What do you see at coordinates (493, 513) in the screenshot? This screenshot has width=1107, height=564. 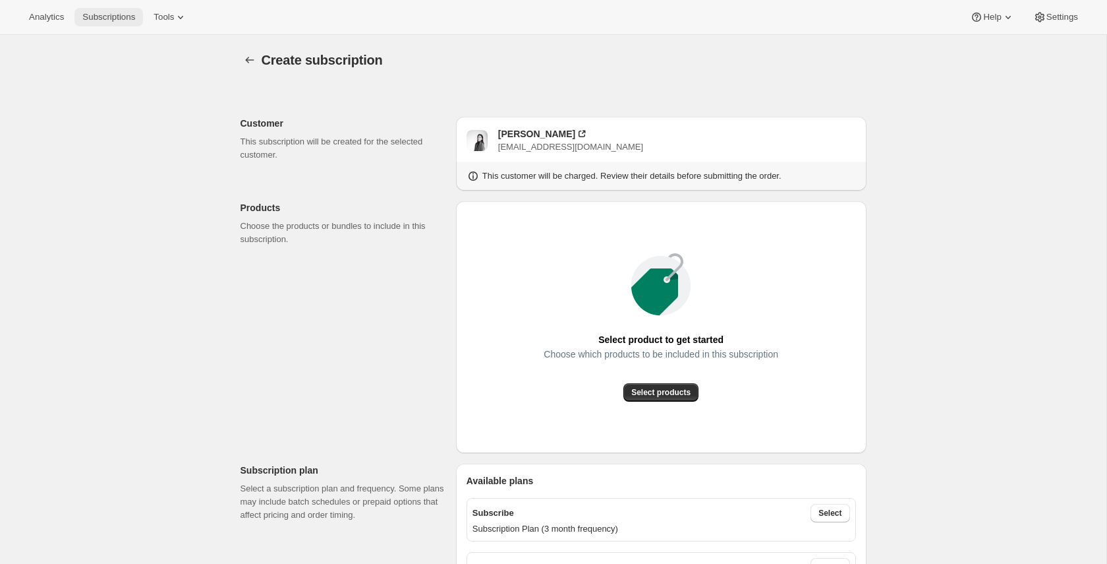 I see `p: Subscribe` at bounding box center [493, 513].